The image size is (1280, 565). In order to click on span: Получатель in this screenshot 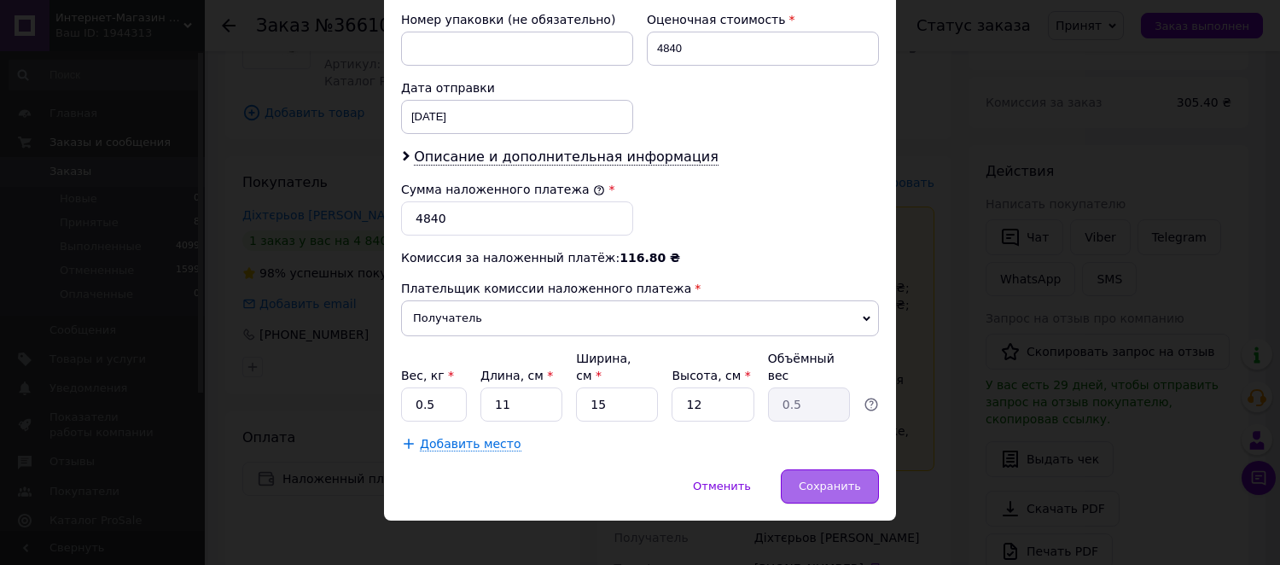, I will do `click(640, 318)`.